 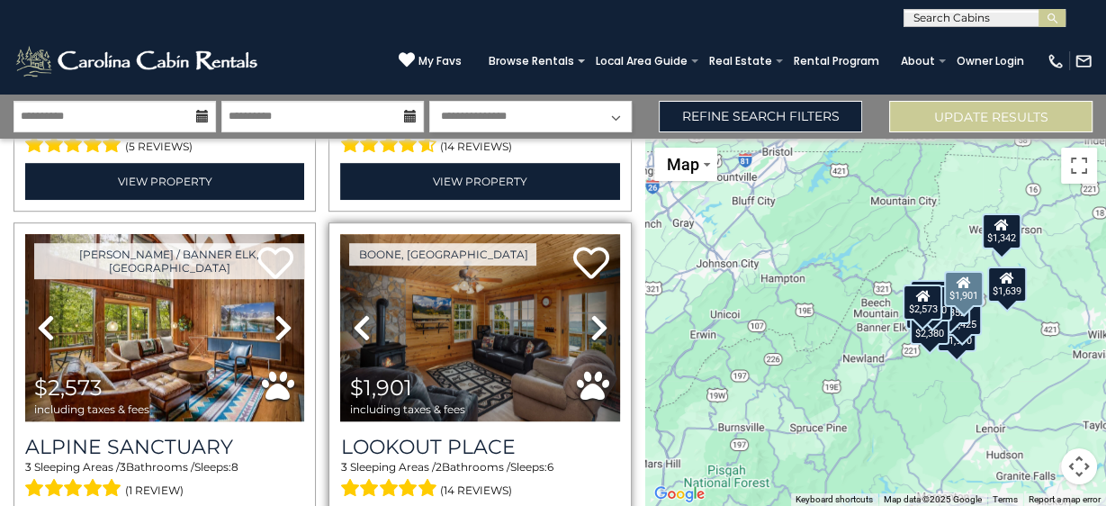 I want to click on a: Rental Program, so click(x=836, y=61).